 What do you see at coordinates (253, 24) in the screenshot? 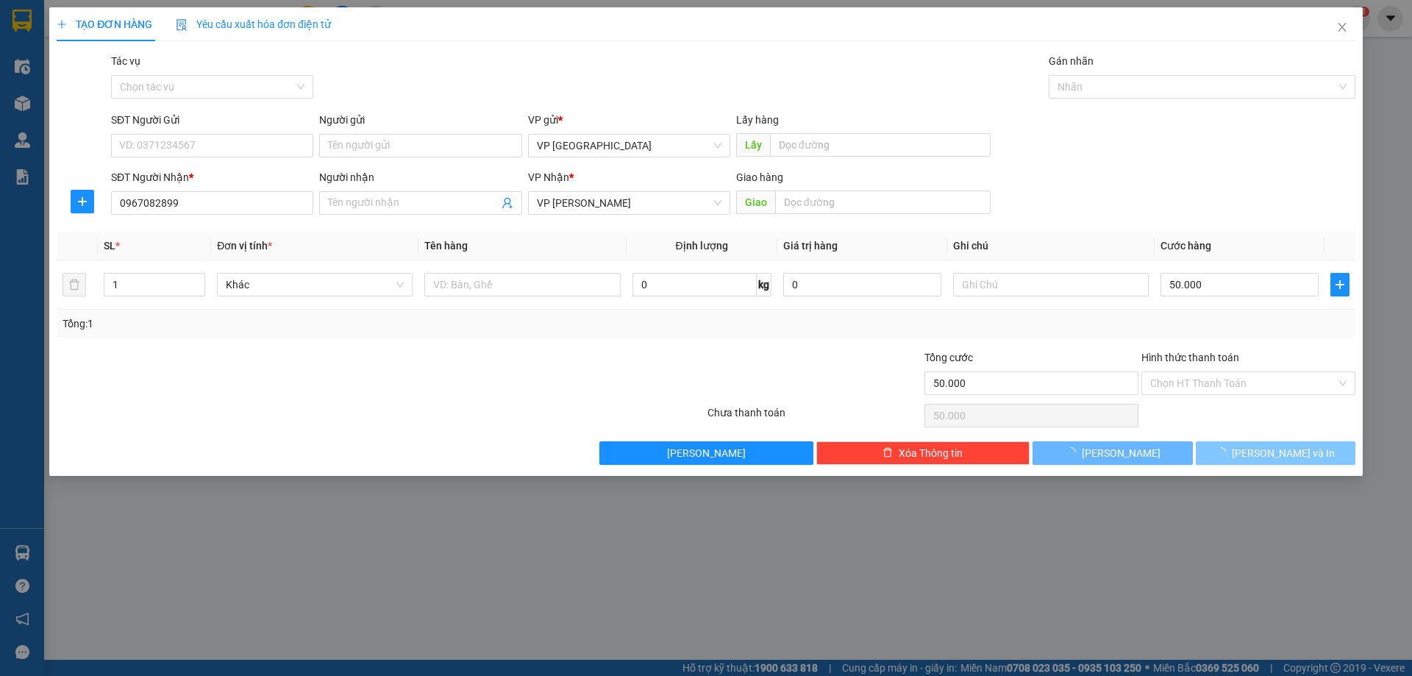
I see `span: Yêu cầu xuất hóa đơn điện tử` at bounding box center [253, 24].